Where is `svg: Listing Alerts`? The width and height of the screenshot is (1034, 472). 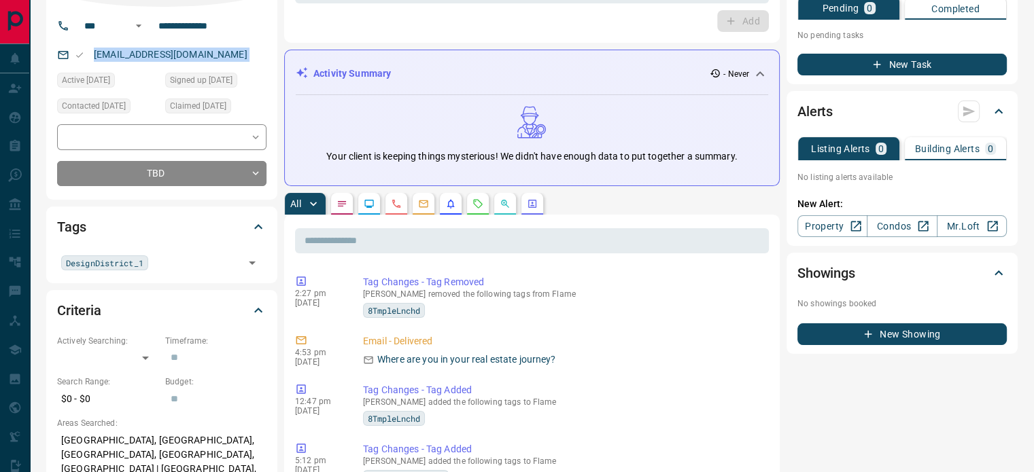
svg: Listing Alerts is located at coordinates (451, 204).